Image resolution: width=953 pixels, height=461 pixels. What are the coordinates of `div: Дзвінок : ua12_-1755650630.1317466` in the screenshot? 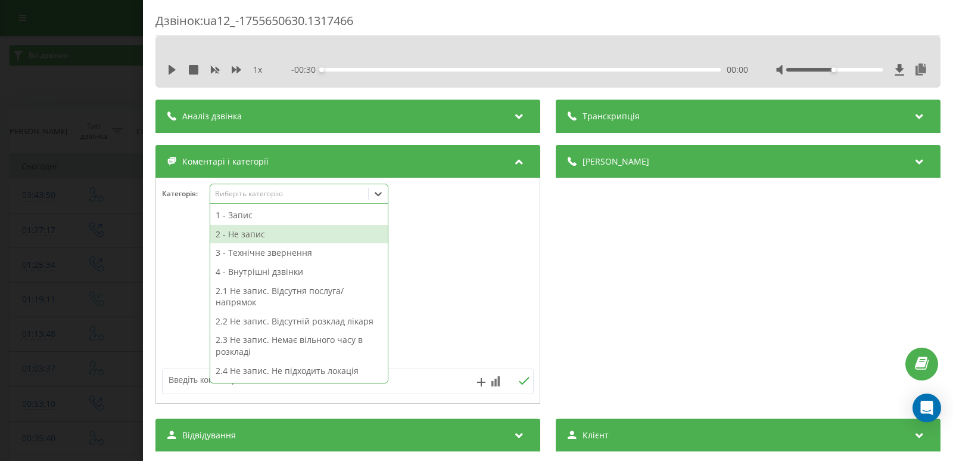 It's located at (548, 24).